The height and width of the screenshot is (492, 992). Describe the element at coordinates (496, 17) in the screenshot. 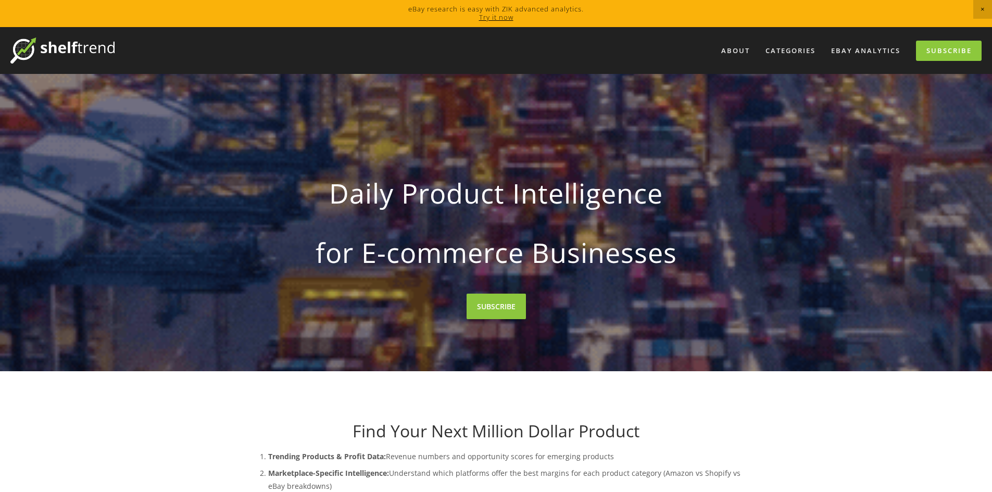

I see `a: Try it now` at that location.